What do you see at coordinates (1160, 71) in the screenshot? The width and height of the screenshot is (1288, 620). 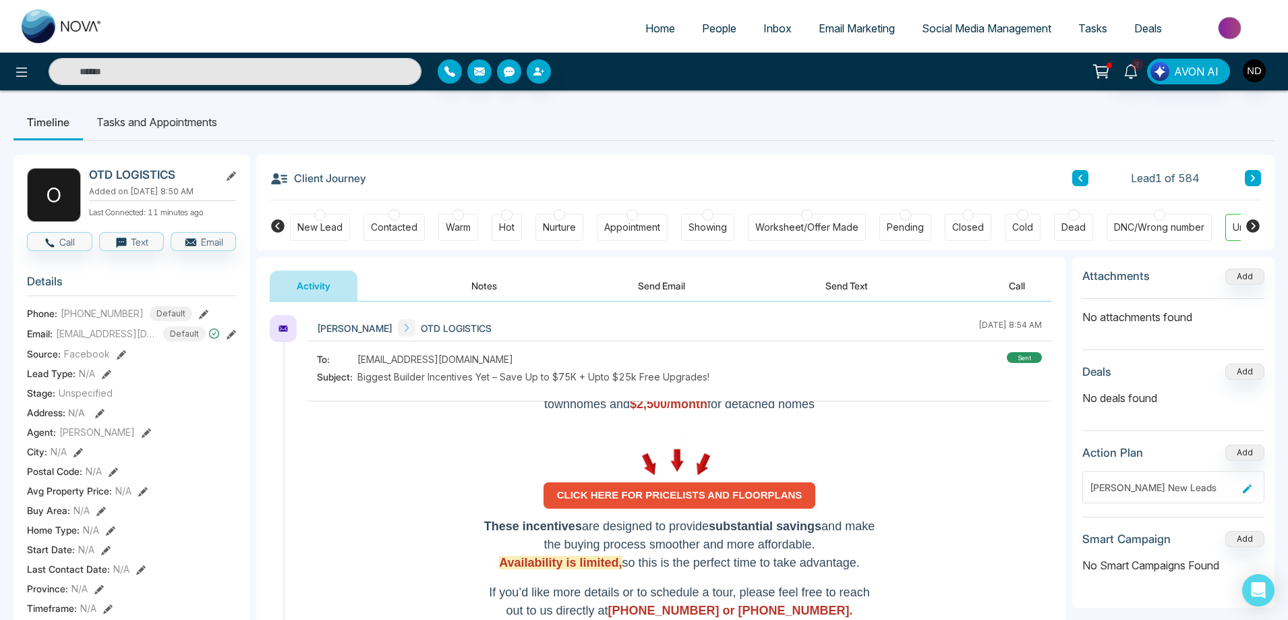 I see `img: Lead Flow` at bounding box center [1160, 71].